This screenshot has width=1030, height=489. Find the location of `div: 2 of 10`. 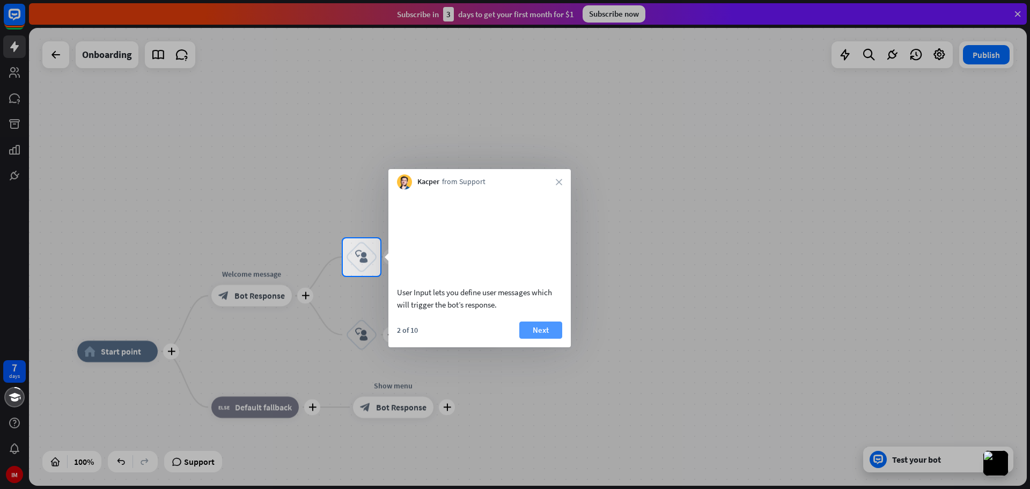

div: 2 of 10 is located at coordinates (407, 330).